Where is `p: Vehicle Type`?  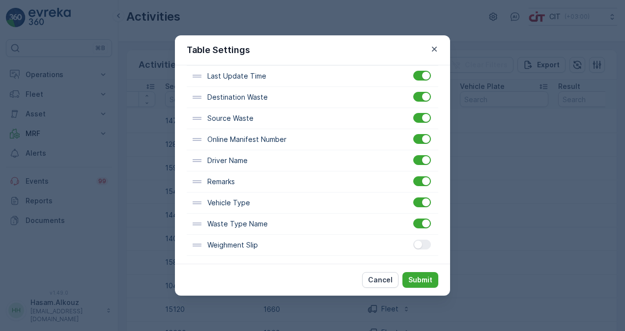
p: Vehicle Type is located at coordinates (229, 203).